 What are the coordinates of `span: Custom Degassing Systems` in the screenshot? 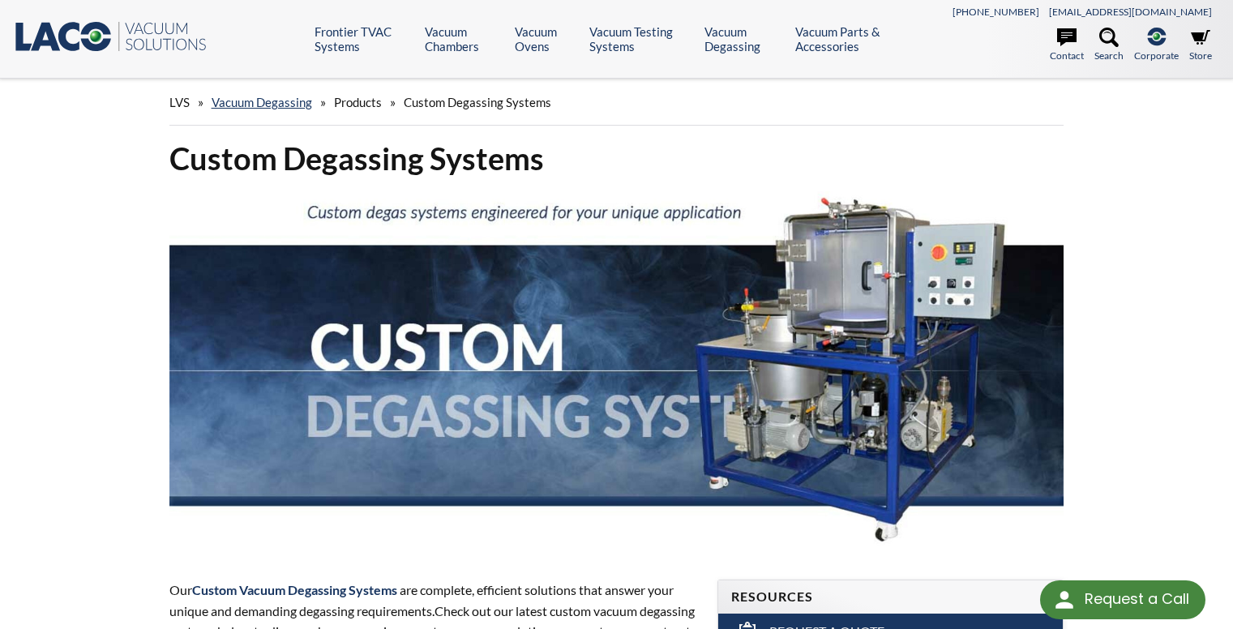 It's located at (477, 102).